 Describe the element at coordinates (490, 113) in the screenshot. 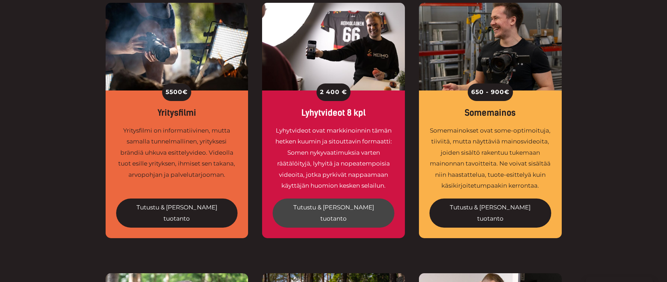

I see `div: Somemainos` at that location.